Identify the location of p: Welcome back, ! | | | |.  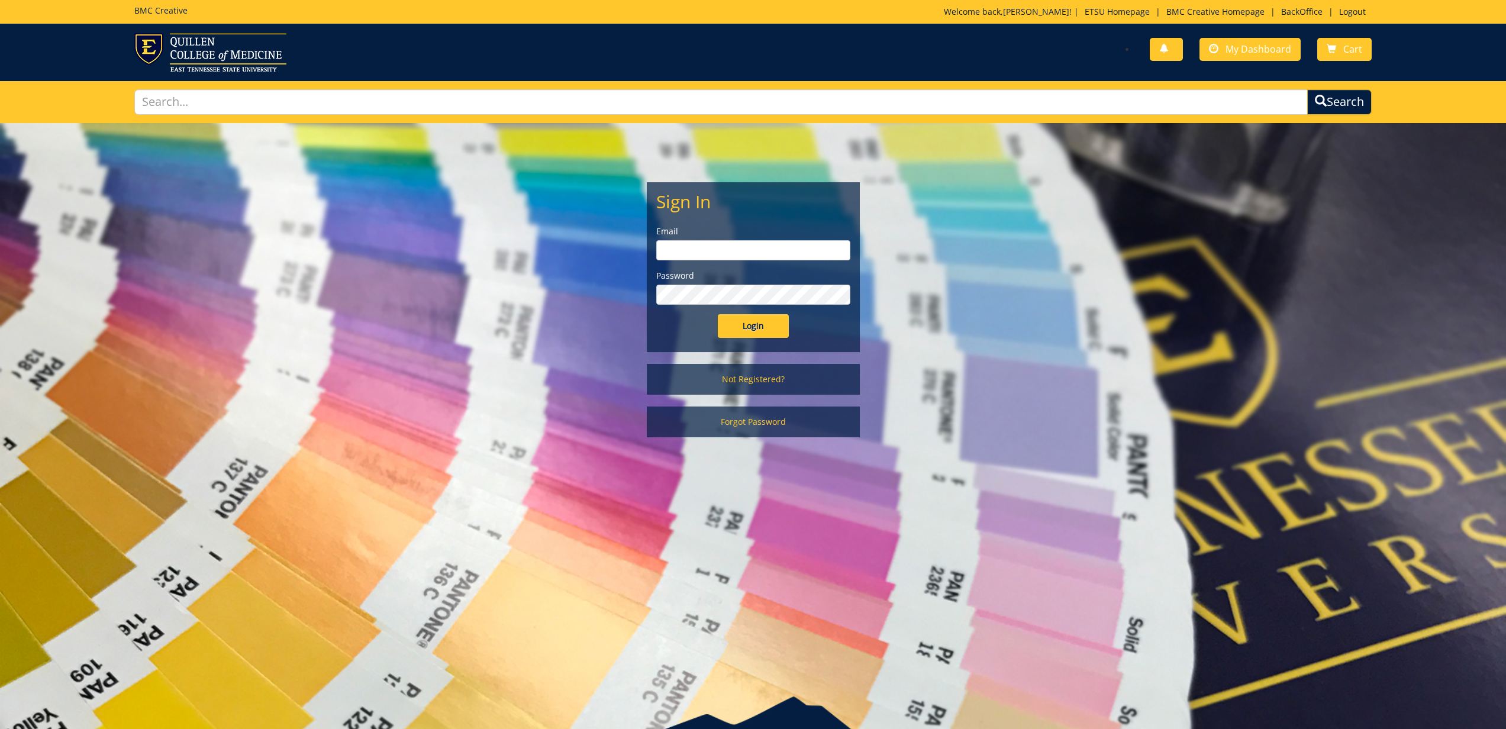
(1158, 12).